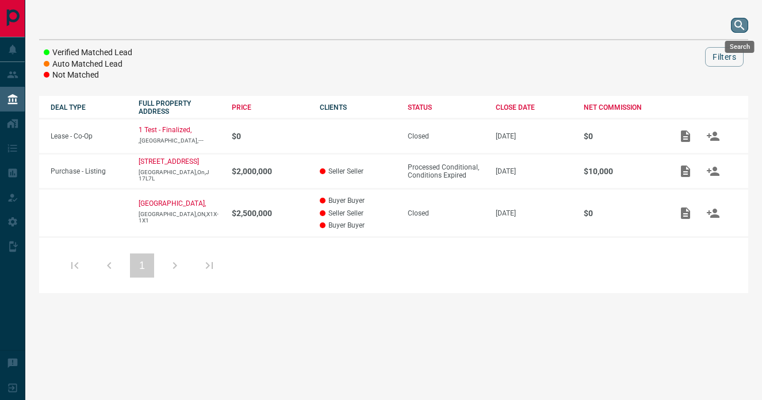 Image resolution: width=762 pixels, height=400 pixels. I want to click on div: STATUS, so click(446, 108).